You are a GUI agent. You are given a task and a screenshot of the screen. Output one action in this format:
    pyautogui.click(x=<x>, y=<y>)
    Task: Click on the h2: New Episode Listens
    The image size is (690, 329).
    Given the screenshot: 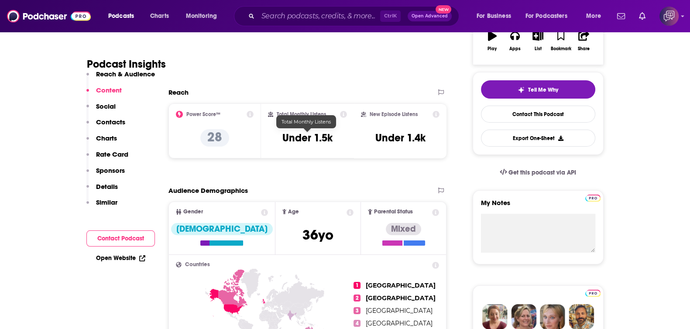 What is the action you would take?
    pyautogui.click(x=393, y=114)
    